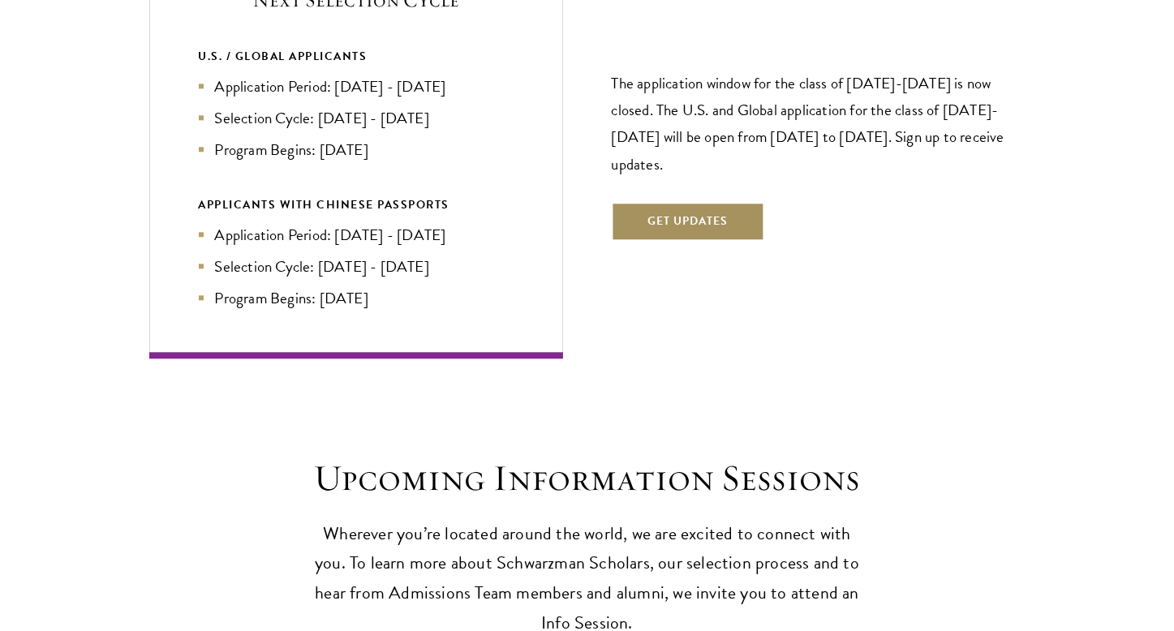 The height and width of the screenshot is (631, 1174). I want to click on button: Get Updates, so click(688, 221).